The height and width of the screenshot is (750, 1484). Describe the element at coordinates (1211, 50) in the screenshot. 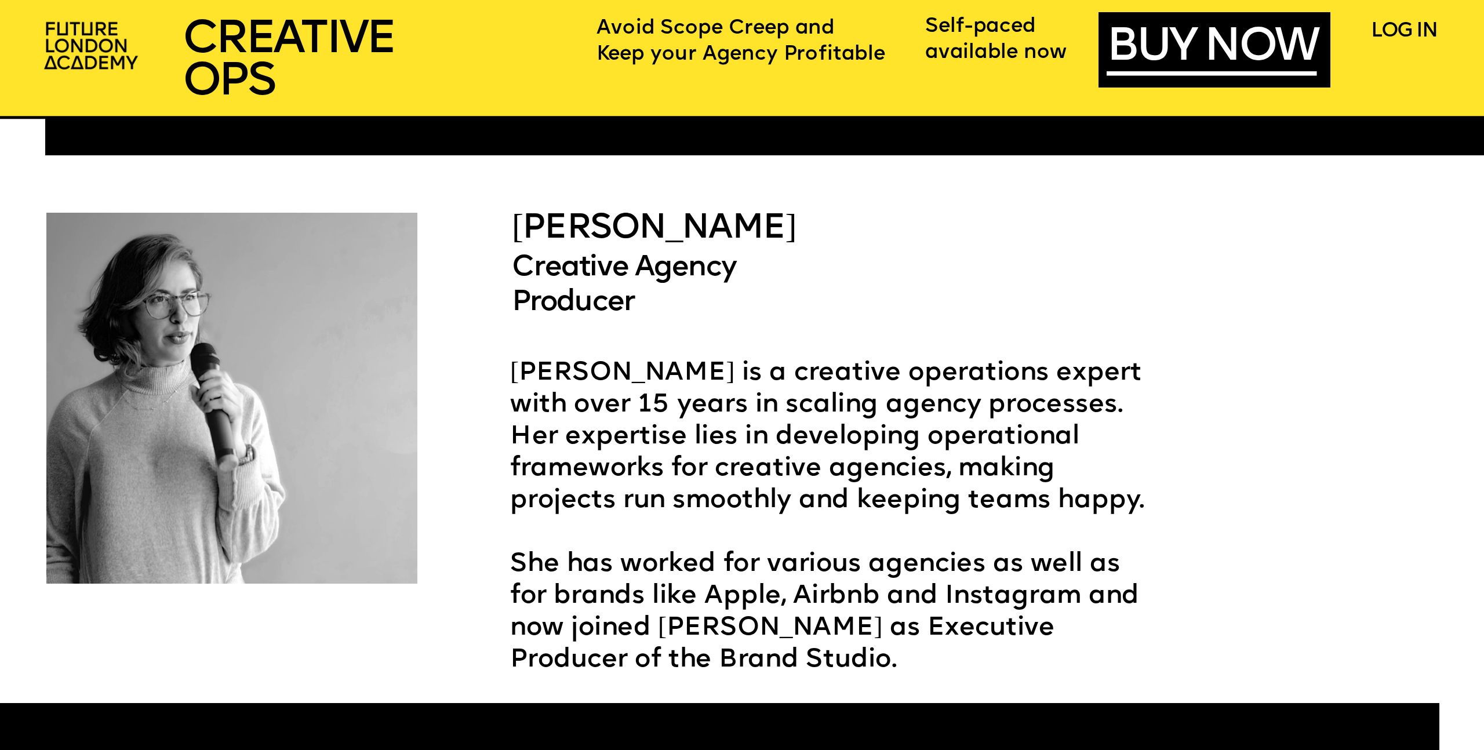

I see `a: BUY NOW` at that location.